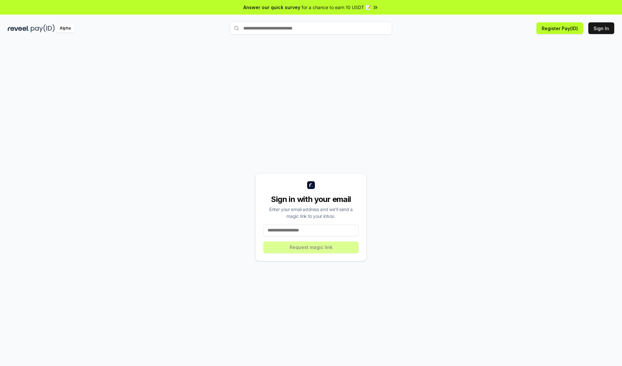 This screenshot has height=366, width=622. I want to click on img: logo_small, so click(311, 185).